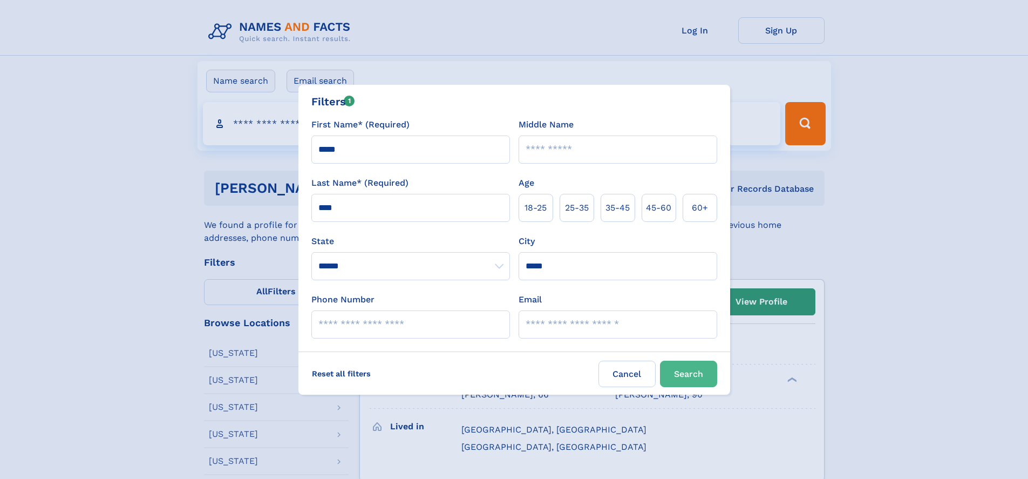 This screenshot has height=479, width=1028. Describe the element at coordinates (546, 125) in the screenshot. I see `label: Middle Name` at that location.